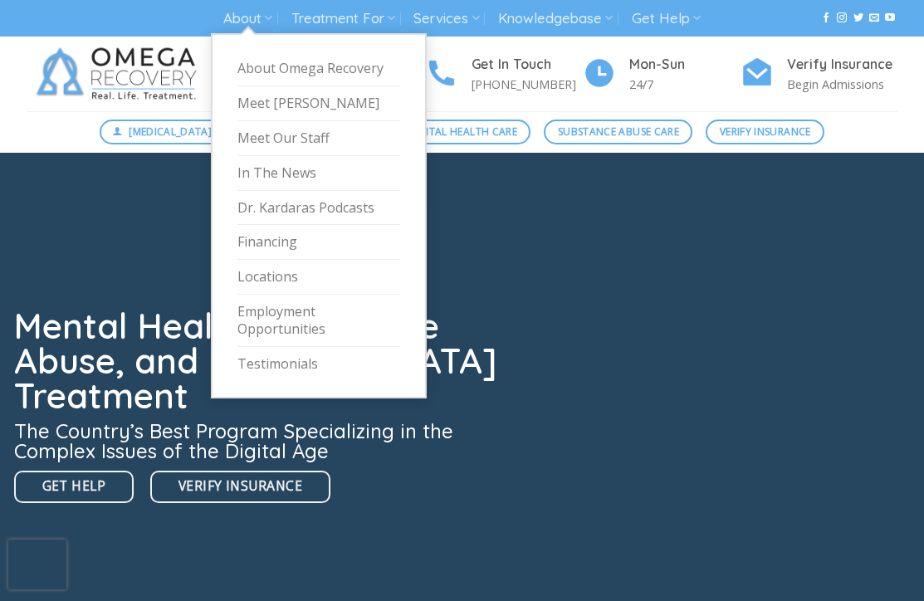  I want to click on a: Follow on Instagram, so click(842, 18).